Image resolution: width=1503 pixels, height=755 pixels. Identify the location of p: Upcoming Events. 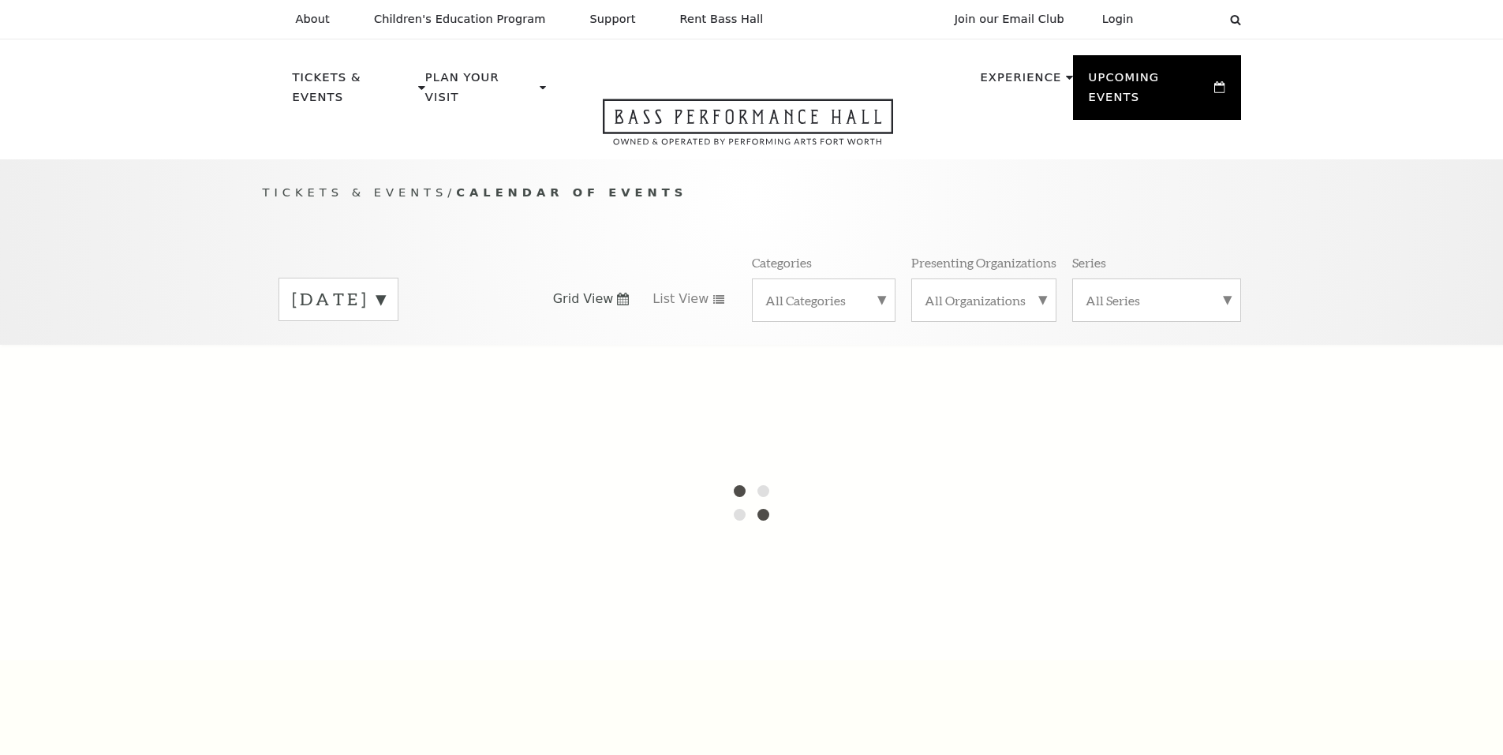
(1149, 92).